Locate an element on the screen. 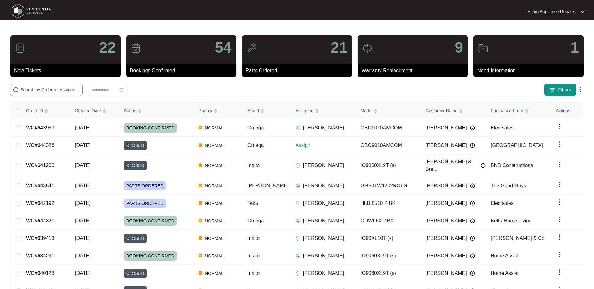  span: Customer Name is located at coordinates (442, 111).